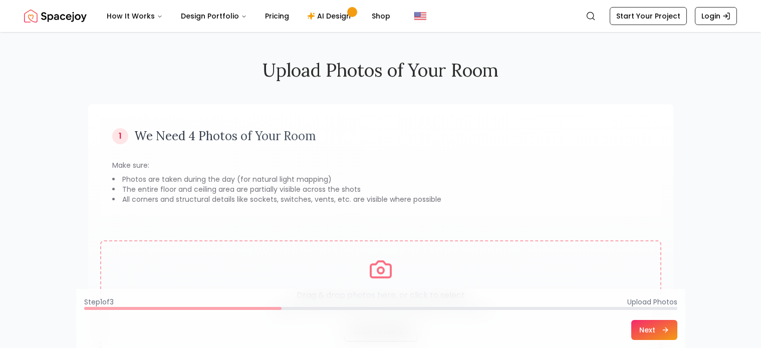 The height and width of the screenshot is (348, 761). What do you see at coordinates (381, 179) in the screenshot?
I see `li: Photos are taken during the day (for natural light mapping)` at bounding box center [381, 179].